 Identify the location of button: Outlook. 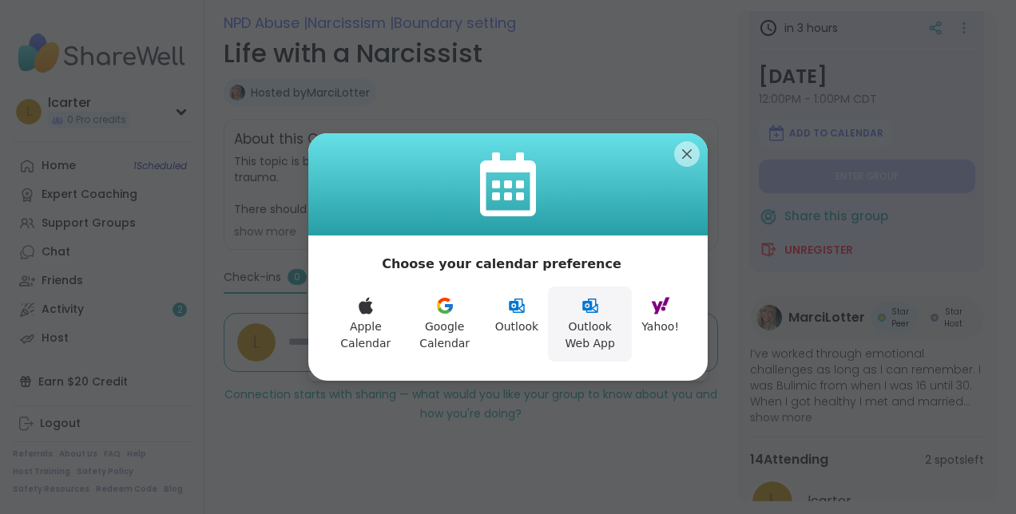
(517, 324).